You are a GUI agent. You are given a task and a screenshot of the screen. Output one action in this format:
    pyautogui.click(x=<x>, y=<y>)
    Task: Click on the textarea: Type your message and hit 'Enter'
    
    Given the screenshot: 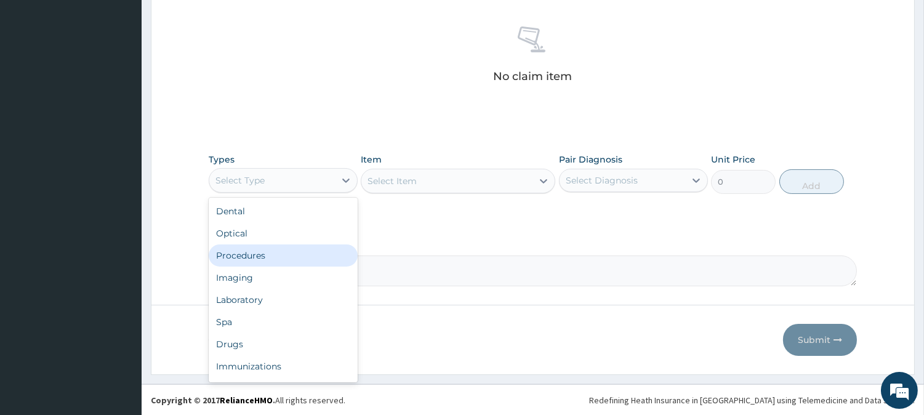 What is the action you would take?
    pyautogui.click(x=120, y=302)
    